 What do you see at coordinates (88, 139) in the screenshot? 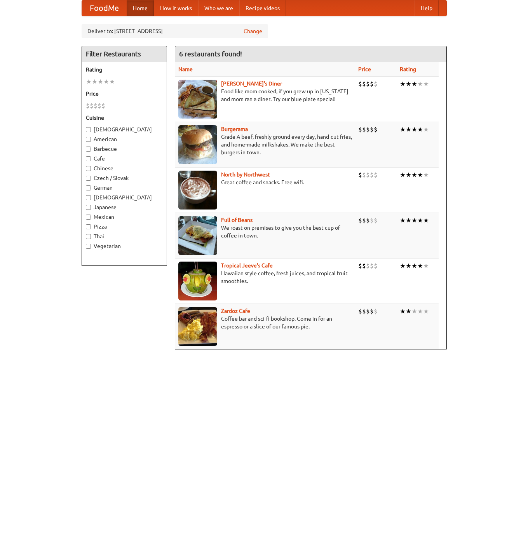
I see `input: American` at bounding box center [88, 139].